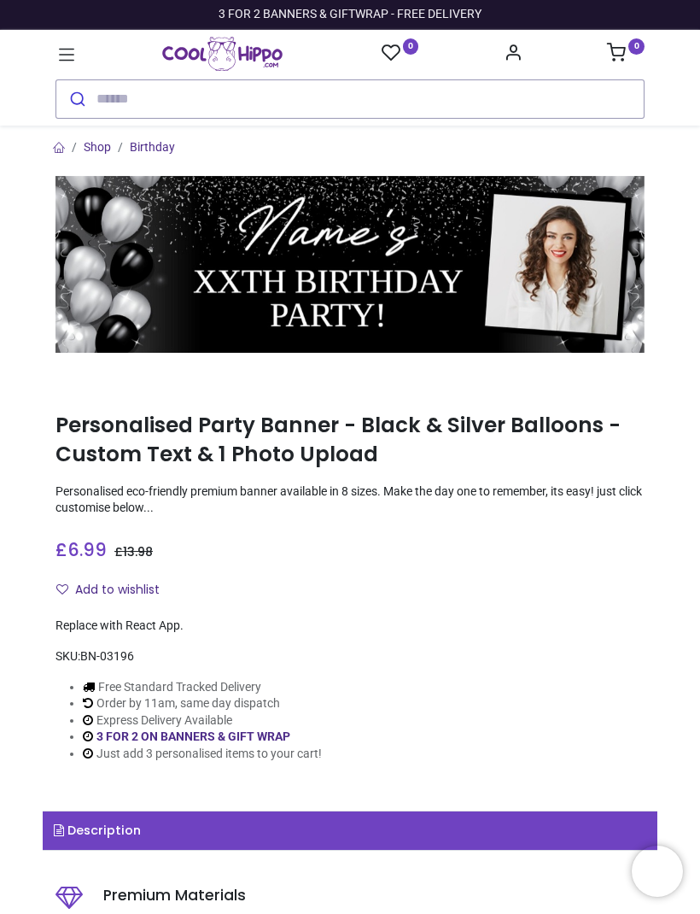 The image size is (700, 914). I want to click on span: BN-03196, so click(107, 656).